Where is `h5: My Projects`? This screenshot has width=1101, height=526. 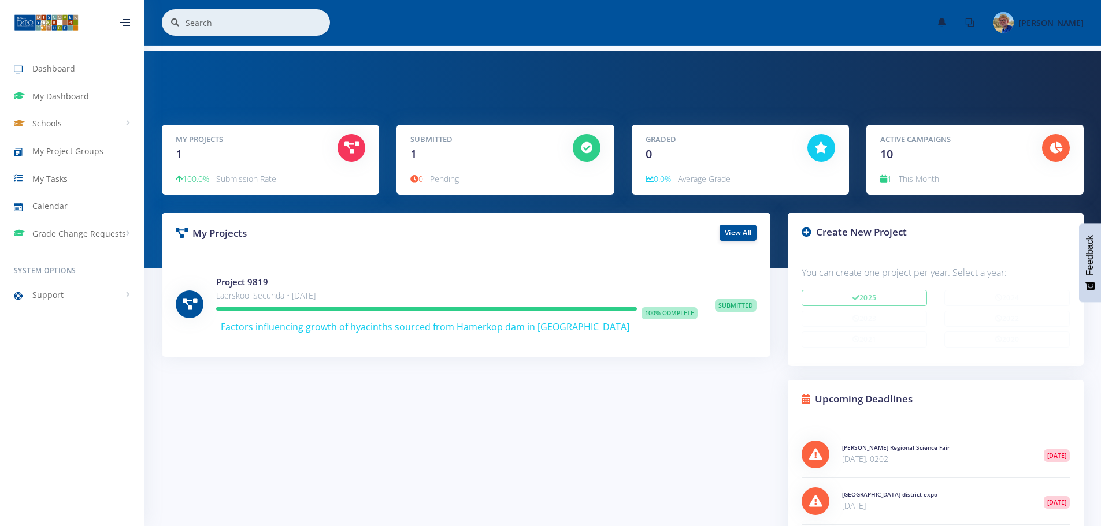
h5: My Projects is located at coordinates (248, 140).